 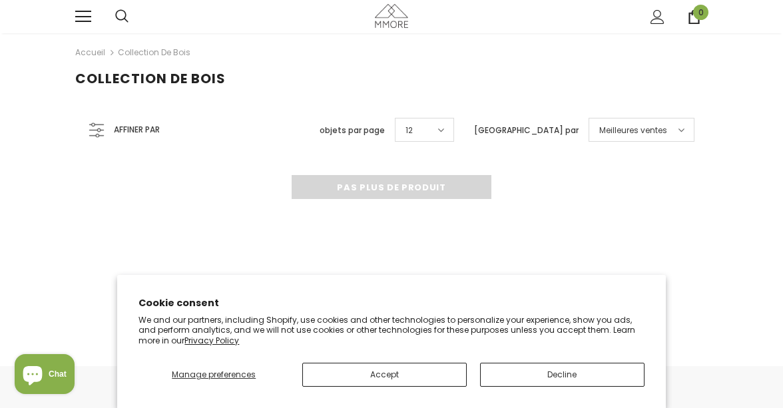 I want to click on span: Affiner par, so click(x=137, y=130).